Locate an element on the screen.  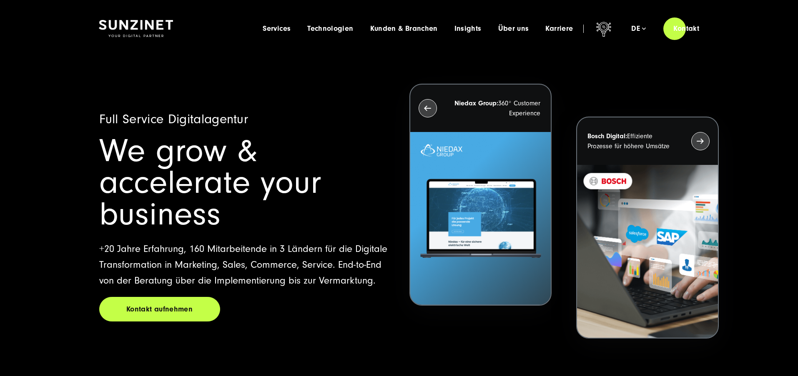
div: de is located at coordinates (638, 29).